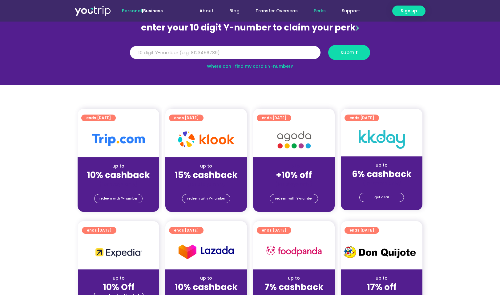 Image resolution: width=500 pixels, height=295 pixels. Describe the element at coordinates (382, 287) in the screenshot. I see `strong: 17% off` at that location.